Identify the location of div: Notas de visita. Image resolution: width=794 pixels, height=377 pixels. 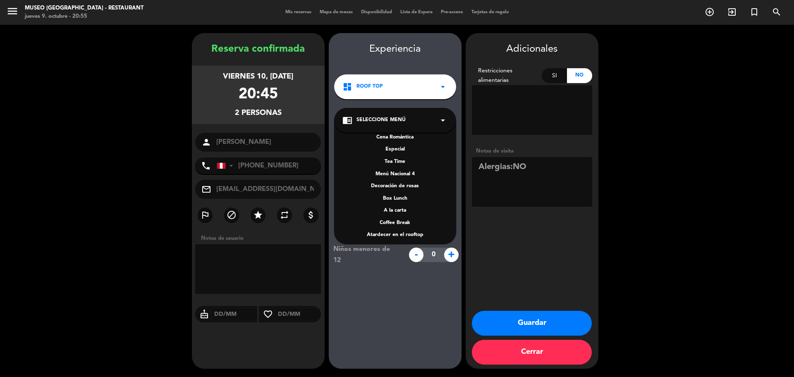
(532, 151).